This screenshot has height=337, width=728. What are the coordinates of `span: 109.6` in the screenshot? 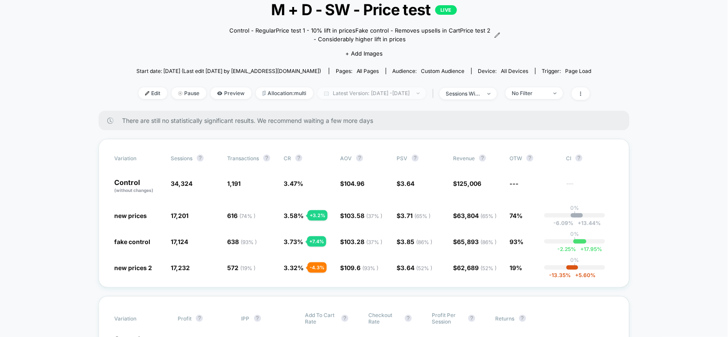 It's located at (361, 268).